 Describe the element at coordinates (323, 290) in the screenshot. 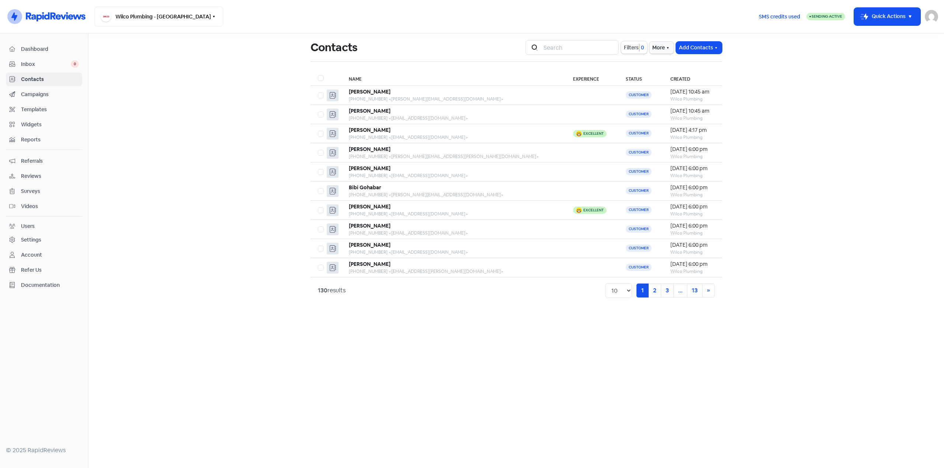

I see `strong: 130` at that location.